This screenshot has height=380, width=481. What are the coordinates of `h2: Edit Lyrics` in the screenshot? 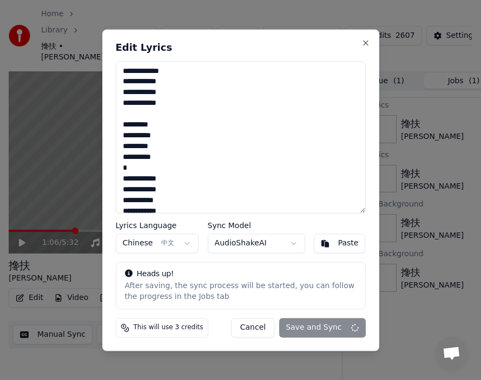 It's located at (241, 48).